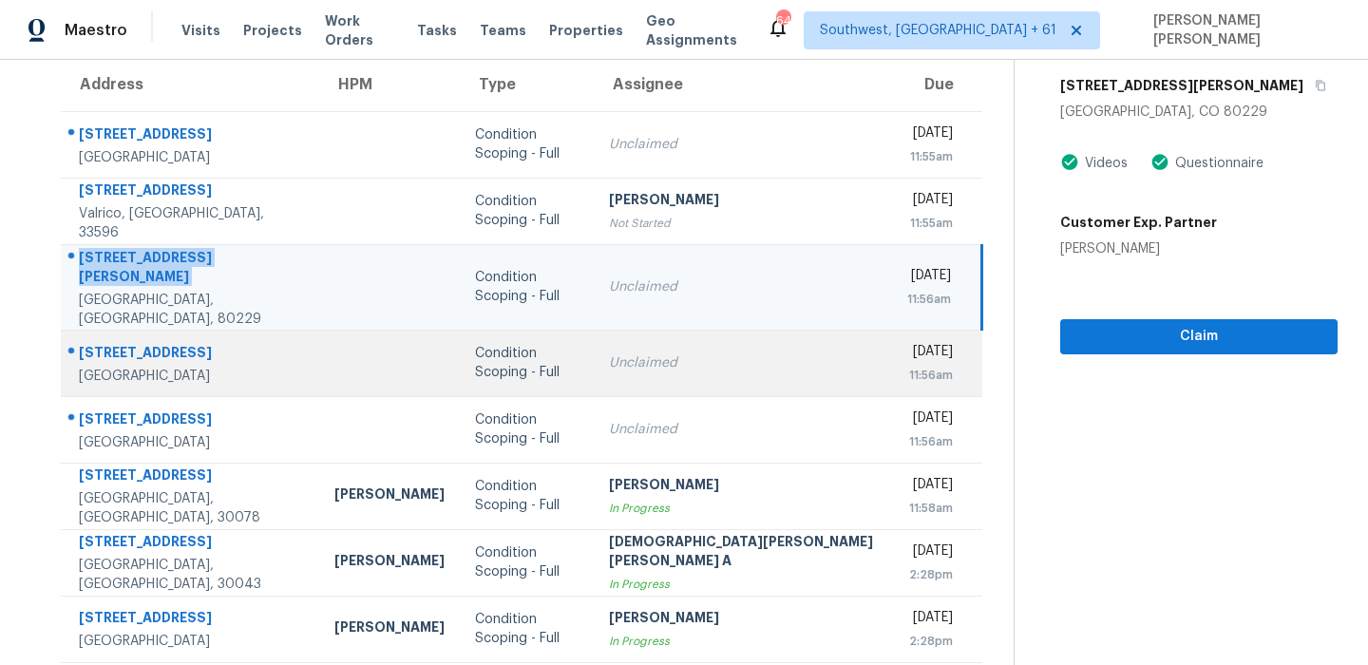  I want to click on div: Not Started, so click(743, 223).